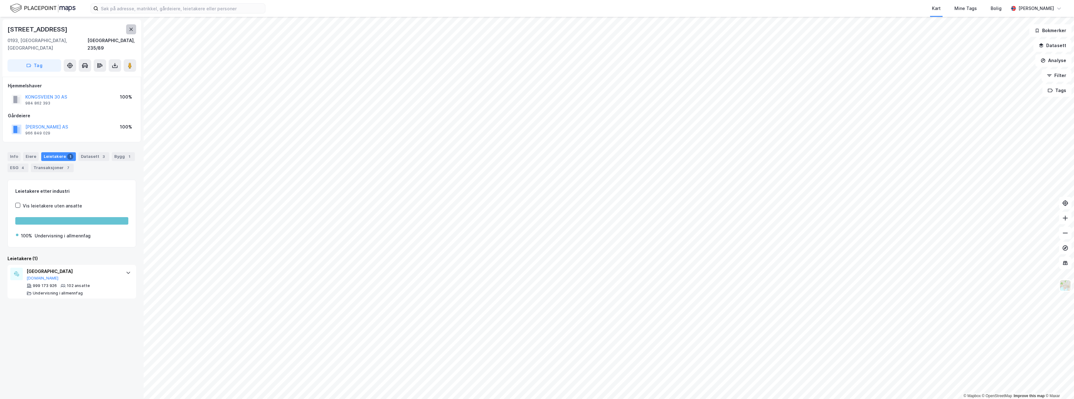 The height and width of the screenshot is (399, 1074). I want to click on img: Z, so click(1066, 286).